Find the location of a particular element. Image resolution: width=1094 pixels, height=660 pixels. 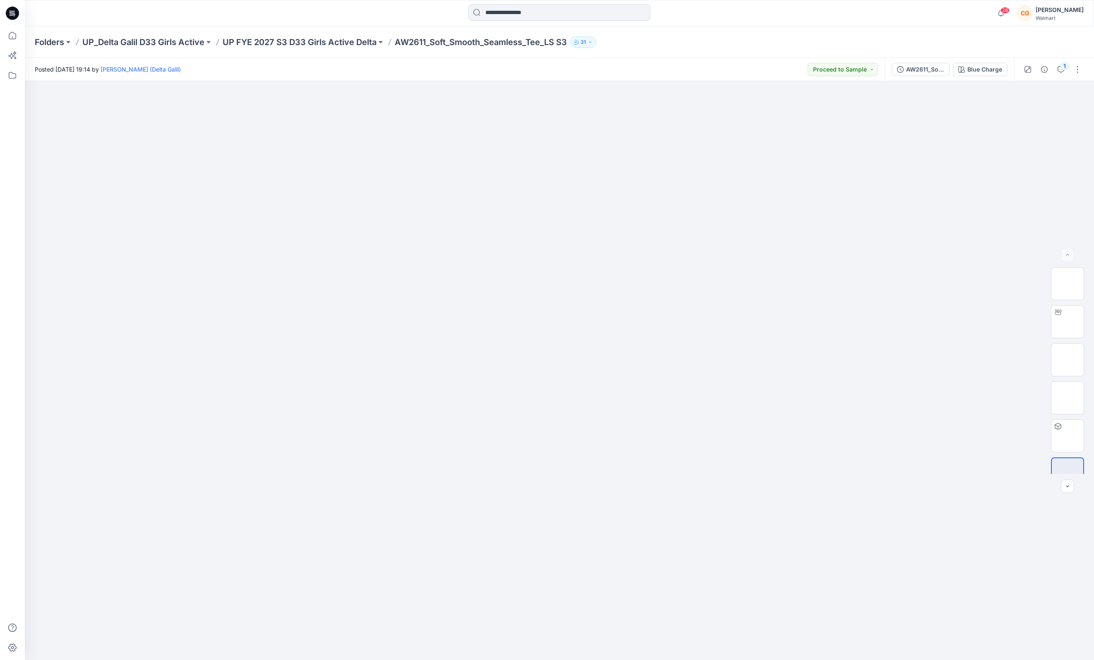

button: Blue Charge is located at coordinates (980, 70).